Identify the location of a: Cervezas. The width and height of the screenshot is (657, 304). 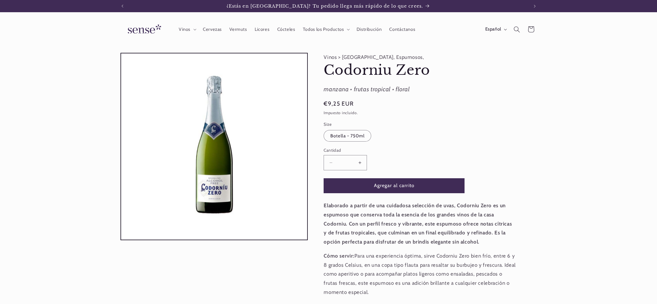
(212, 29).